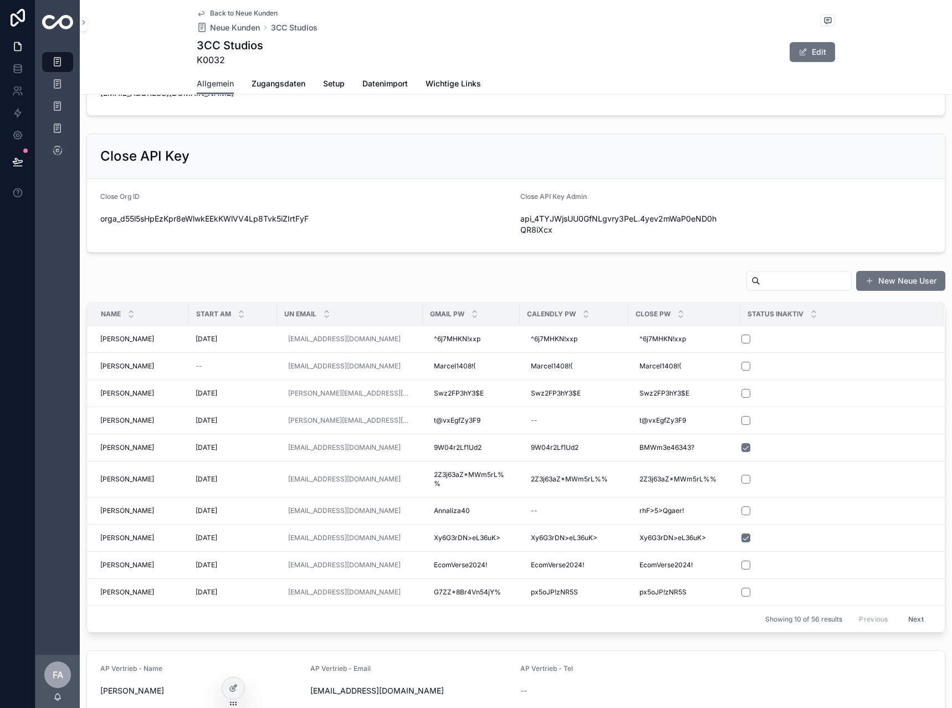 The height and width of the screenshot is (708, 952). Describe the element at coordinates (237, 13) in the screenshot. I see `a: Back to Neue Kunden` at that location.